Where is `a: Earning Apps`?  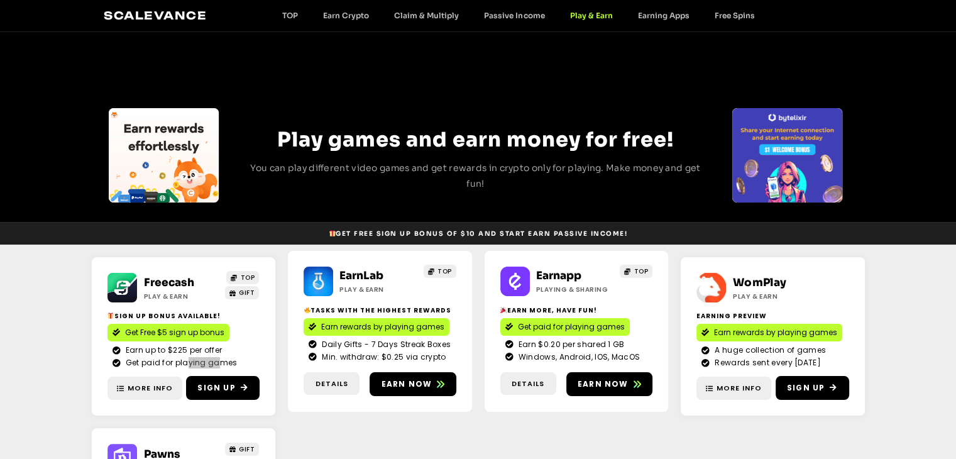
a: Earning Apps is located at coordinates (663, 15).